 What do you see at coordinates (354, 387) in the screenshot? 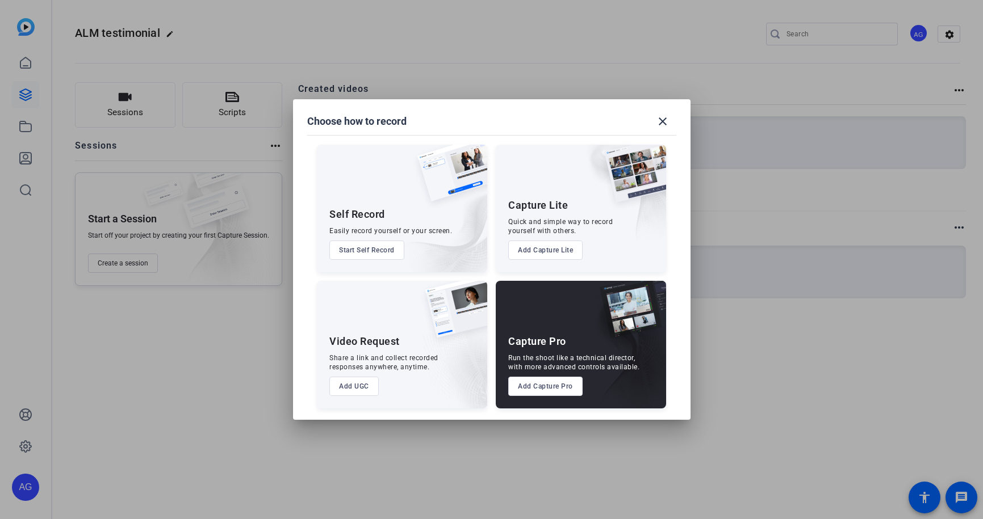
I see `button: Add UGC` at bounding box center [354, 387].